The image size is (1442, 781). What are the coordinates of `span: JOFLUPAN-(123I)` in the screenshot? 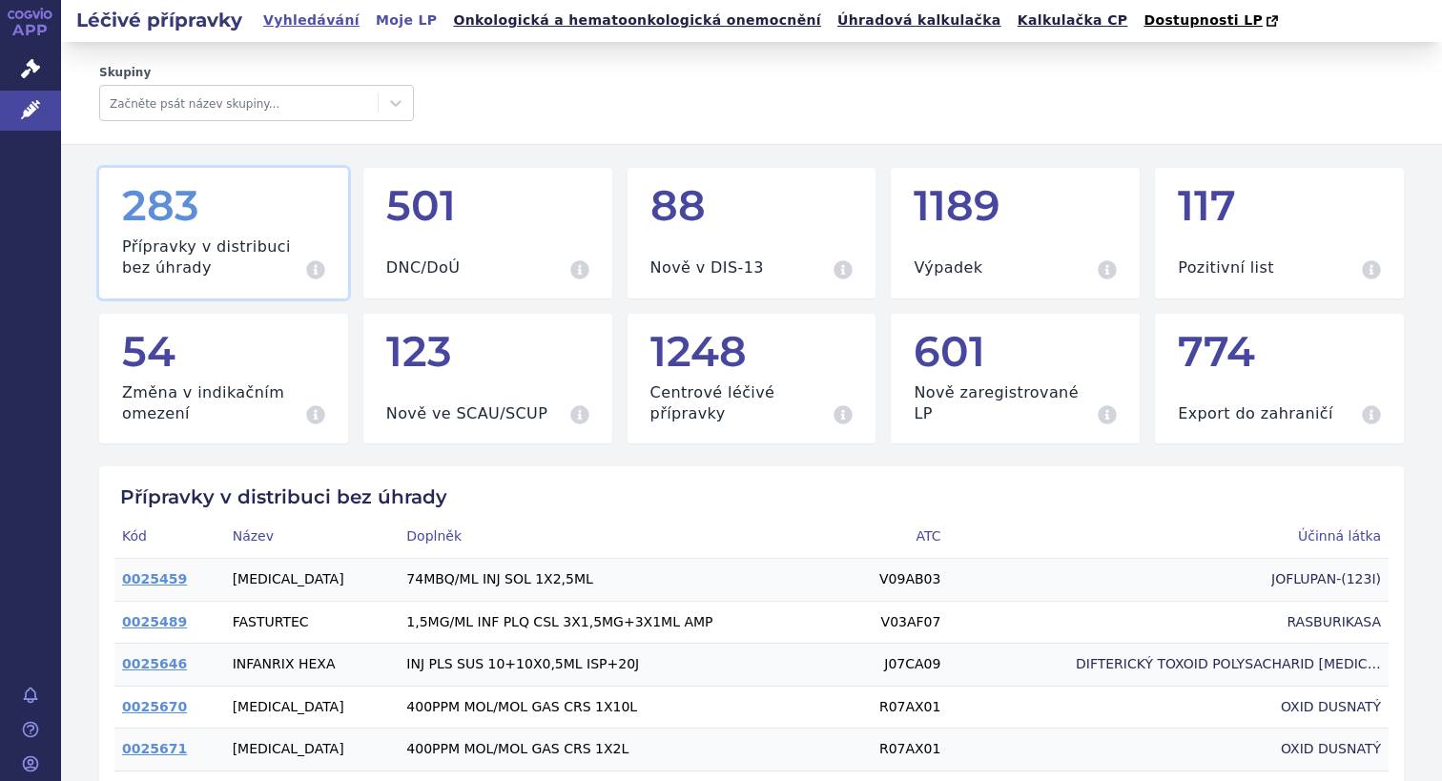 It's located at (1325, 580).